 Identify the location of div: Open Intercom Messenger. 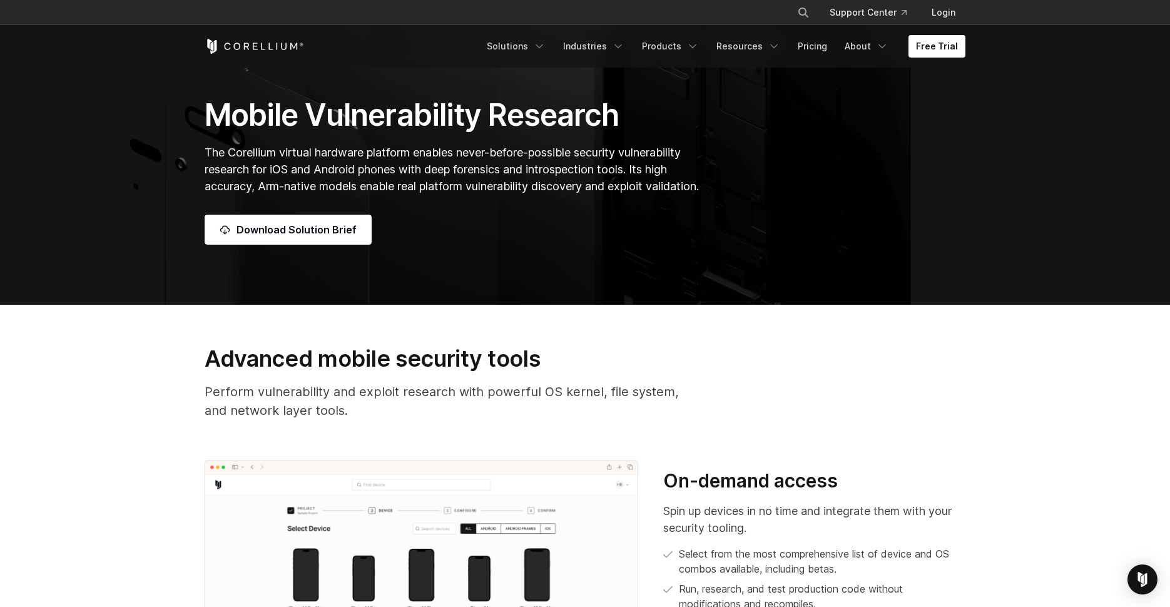
(1143, 579).